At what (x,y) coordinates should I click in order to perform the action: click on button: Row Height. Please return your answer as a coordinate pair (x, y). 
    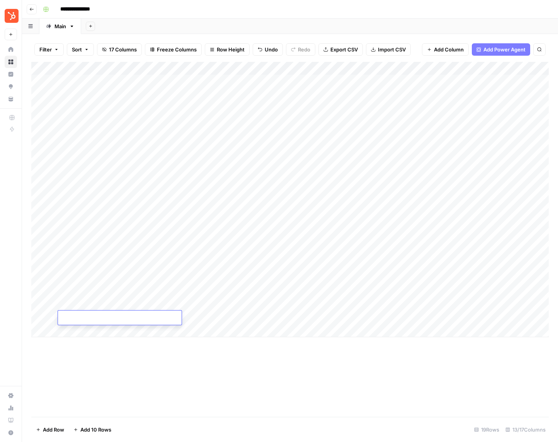
    Looking at the image, I should click on (227, 49).